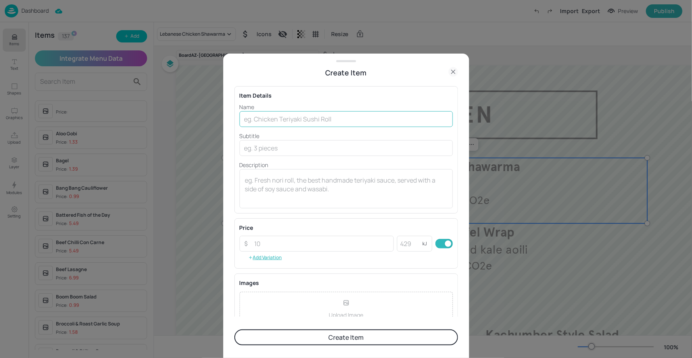 The image size is (692, 358). Describe the element at coordinates (346, 165) in the screenshot. I see `p: Description` at that location.